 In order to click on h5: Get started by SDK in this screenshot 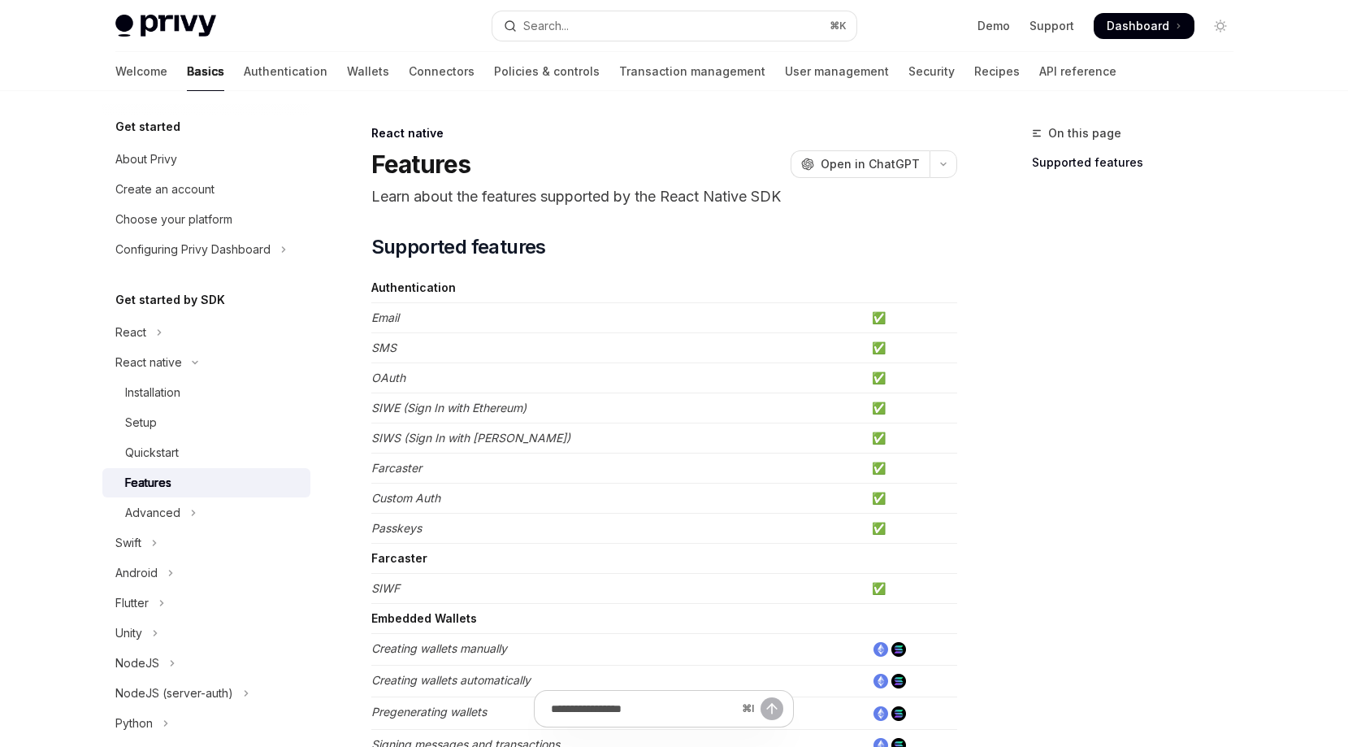, I will do `click(170, 300)`.